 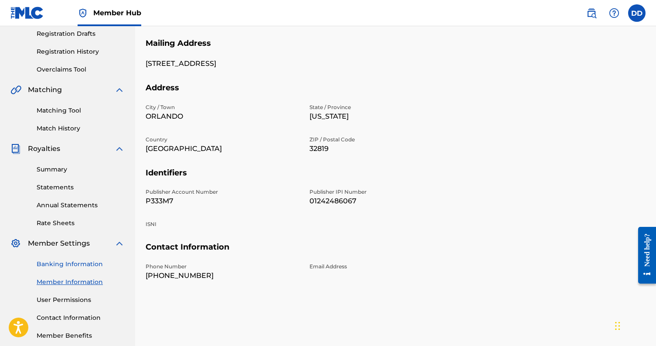 I want to click on a: Contact Information, so click(x=81, y=318).